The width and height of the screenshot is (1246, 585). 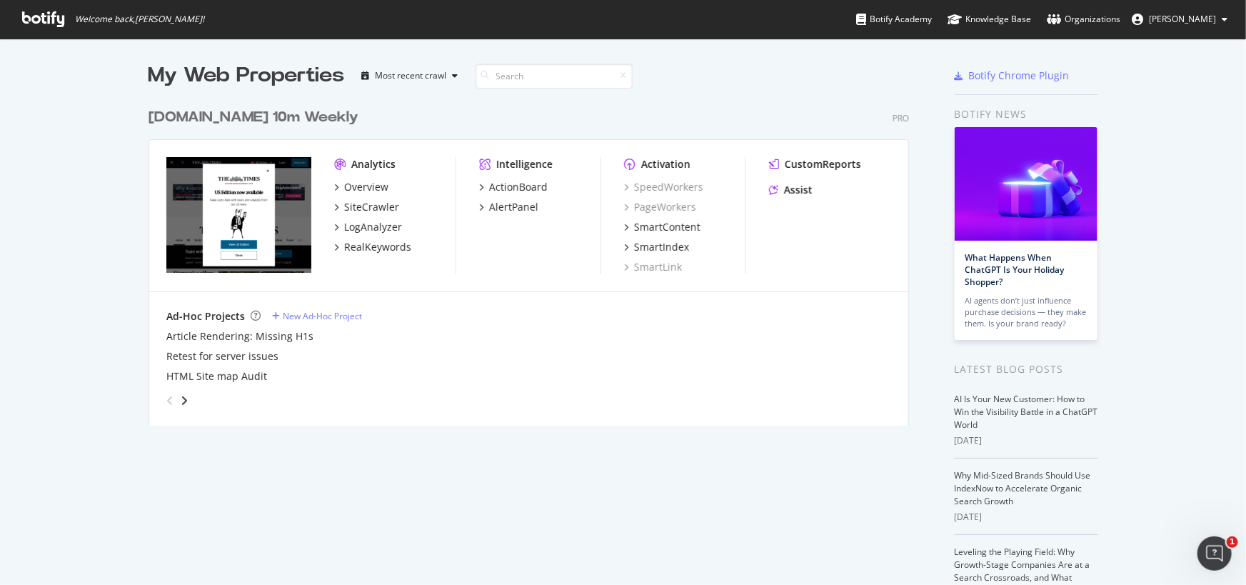 I want to click on a: SiteCrawler, so click(x=366, y=207).